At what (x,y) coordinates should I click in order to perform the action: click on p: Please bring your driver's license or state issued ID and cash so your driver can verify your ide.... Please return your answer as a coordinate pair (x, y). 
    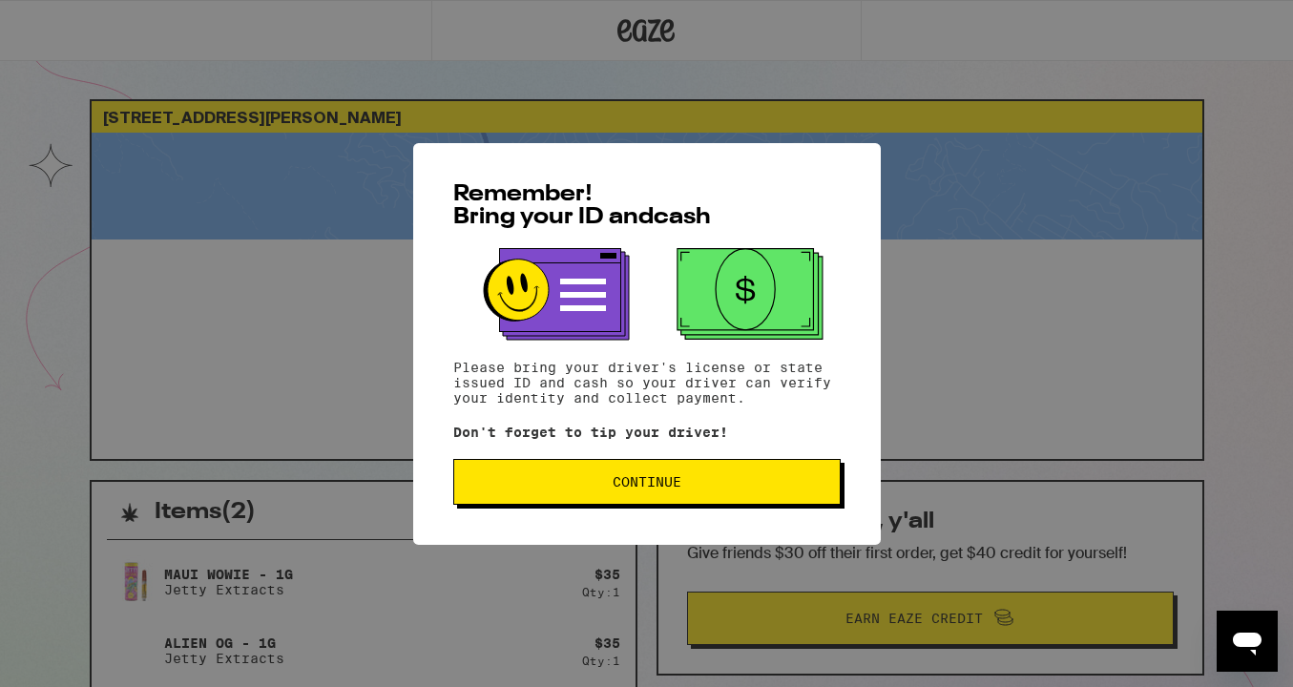
    Looking at the image, I should click on (647, 383).